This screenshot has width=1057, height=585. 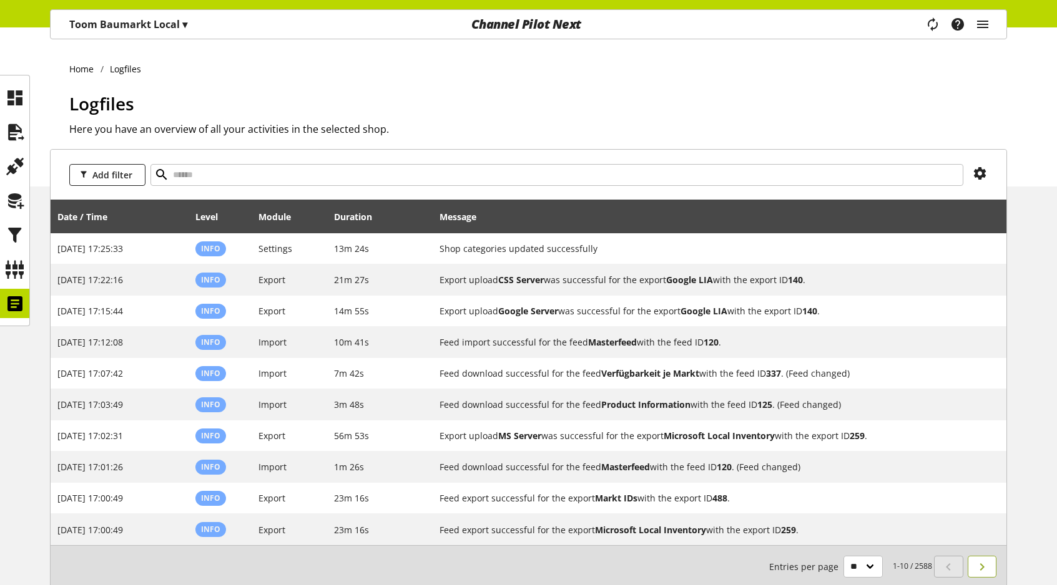 I want to click on b: 337, so click(x=773, y=373).